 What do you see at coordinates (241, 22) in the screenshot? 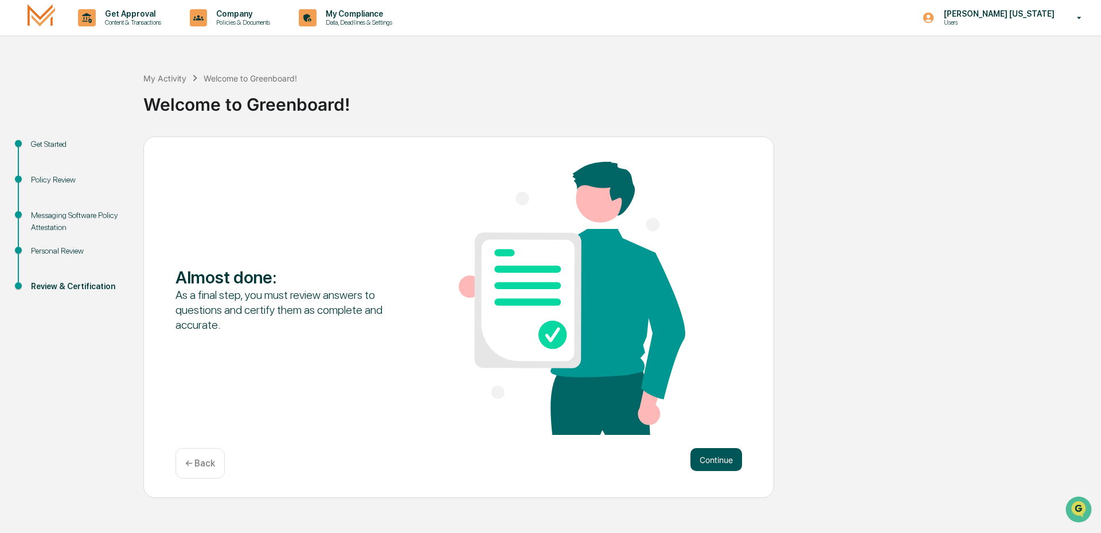
I see `p: Policies & Documents` at bounding box center [241, 22].